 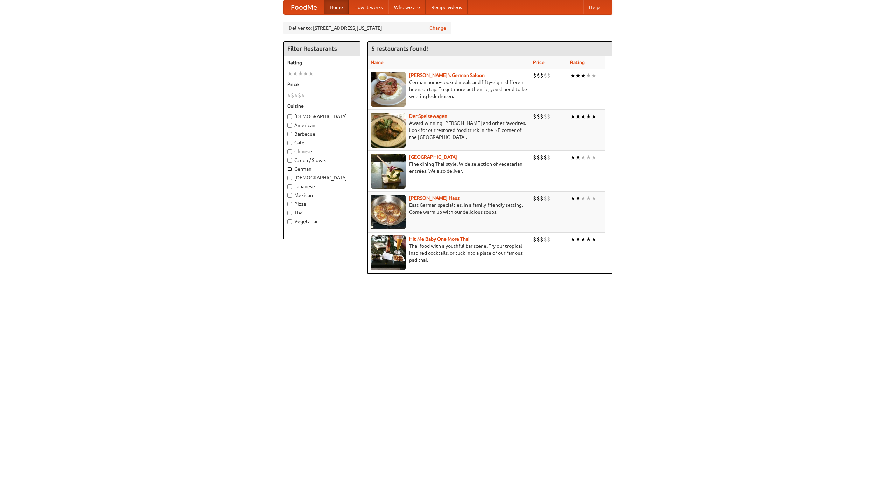 I want to click on input: Japanese, so click(x=289, y=186).